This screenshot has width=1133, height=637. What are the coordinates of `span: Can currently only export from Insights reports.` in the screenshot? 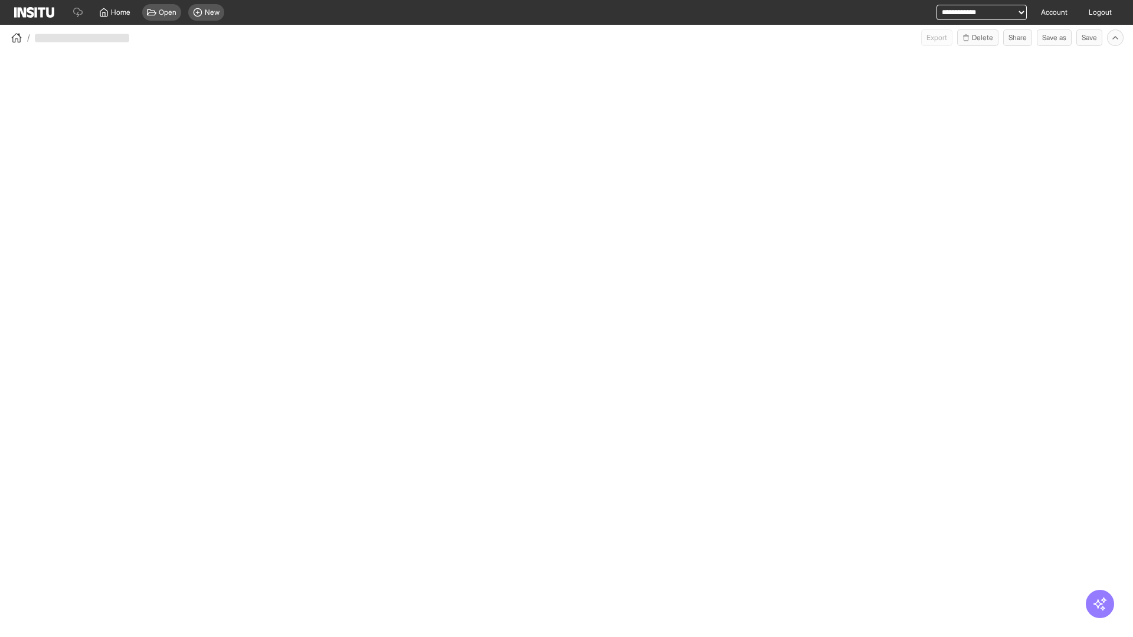 It's located at (937, 38).